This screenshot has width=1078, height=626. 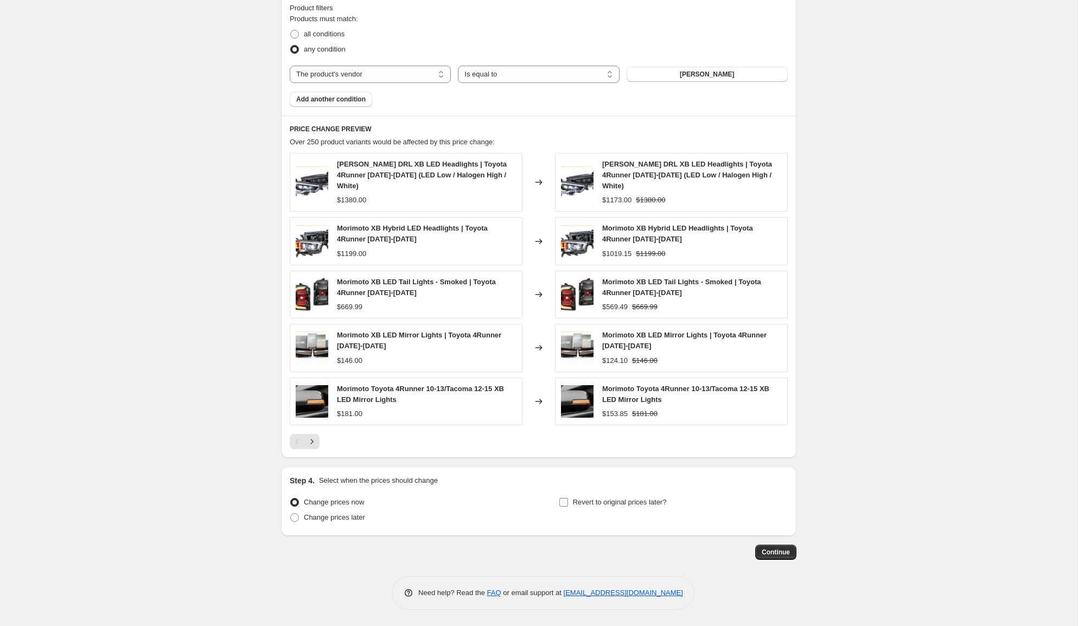 I want to click on div: $1199.00, so click(x=352, y=254).